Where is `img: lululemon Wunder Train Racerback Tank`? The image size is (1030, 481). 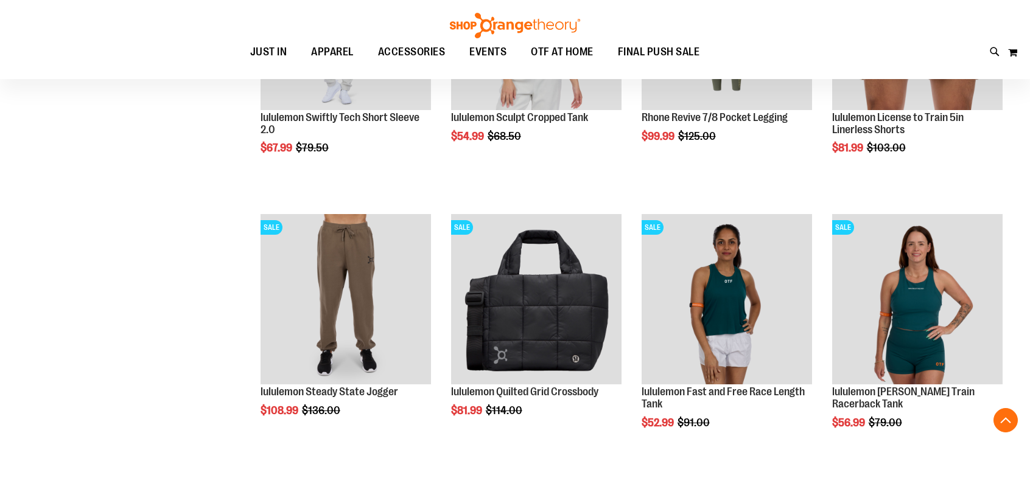 img: lululemon Wunder Train Racerback Tank is located at coordinates (917, 299).